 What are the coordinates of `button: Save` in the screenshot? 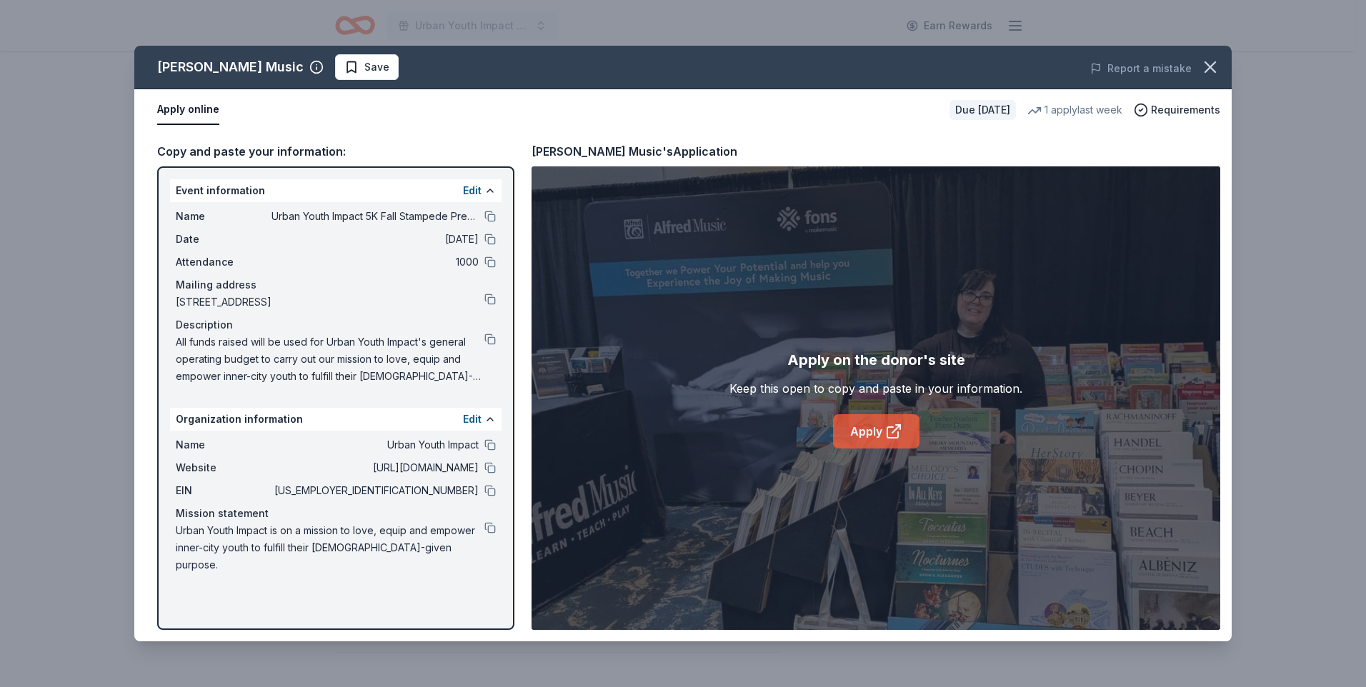 It's located at (366, 67).